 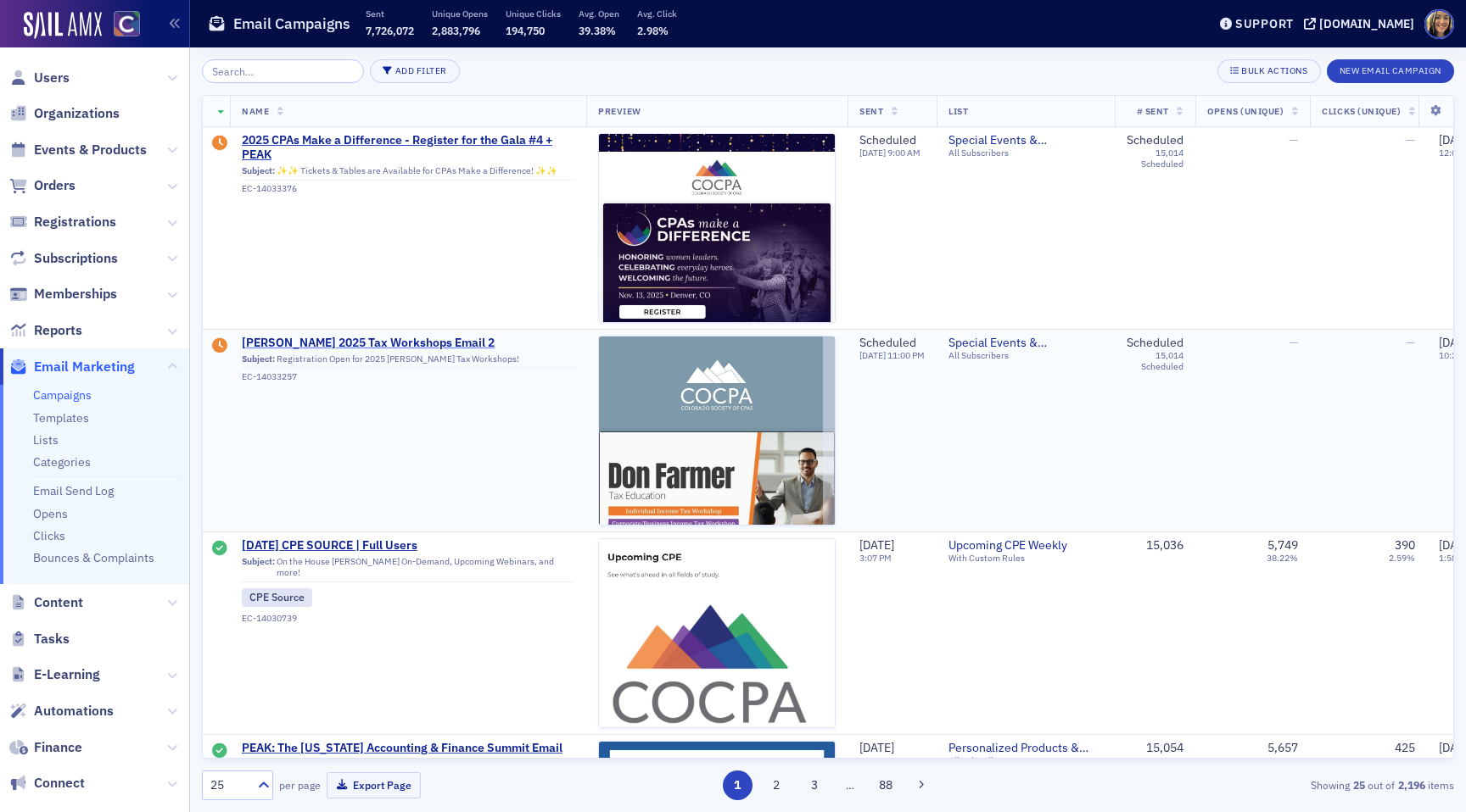 I want to click on a: Content, so click(x=45, y=603).